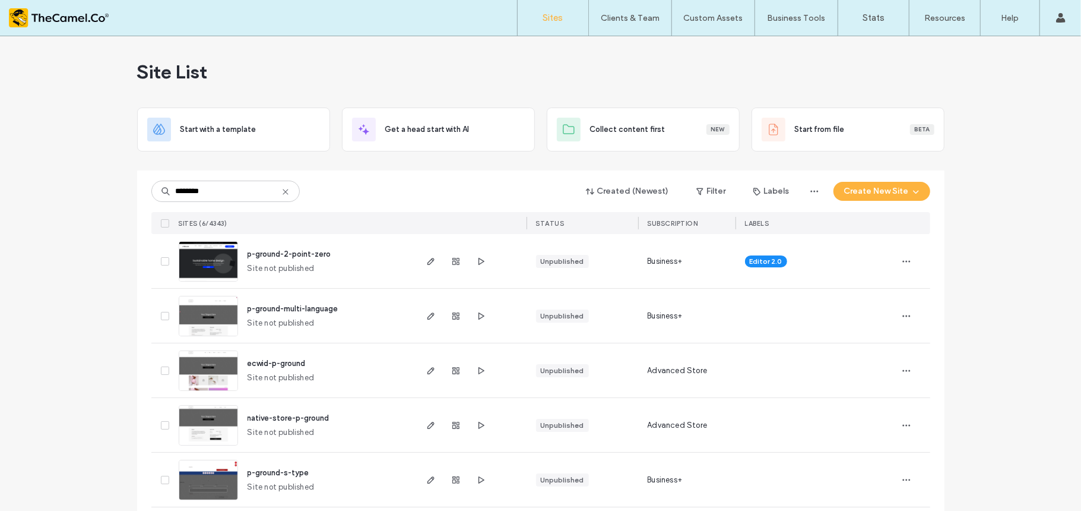  I want to click on div: Start with a template, so click(233, 129).